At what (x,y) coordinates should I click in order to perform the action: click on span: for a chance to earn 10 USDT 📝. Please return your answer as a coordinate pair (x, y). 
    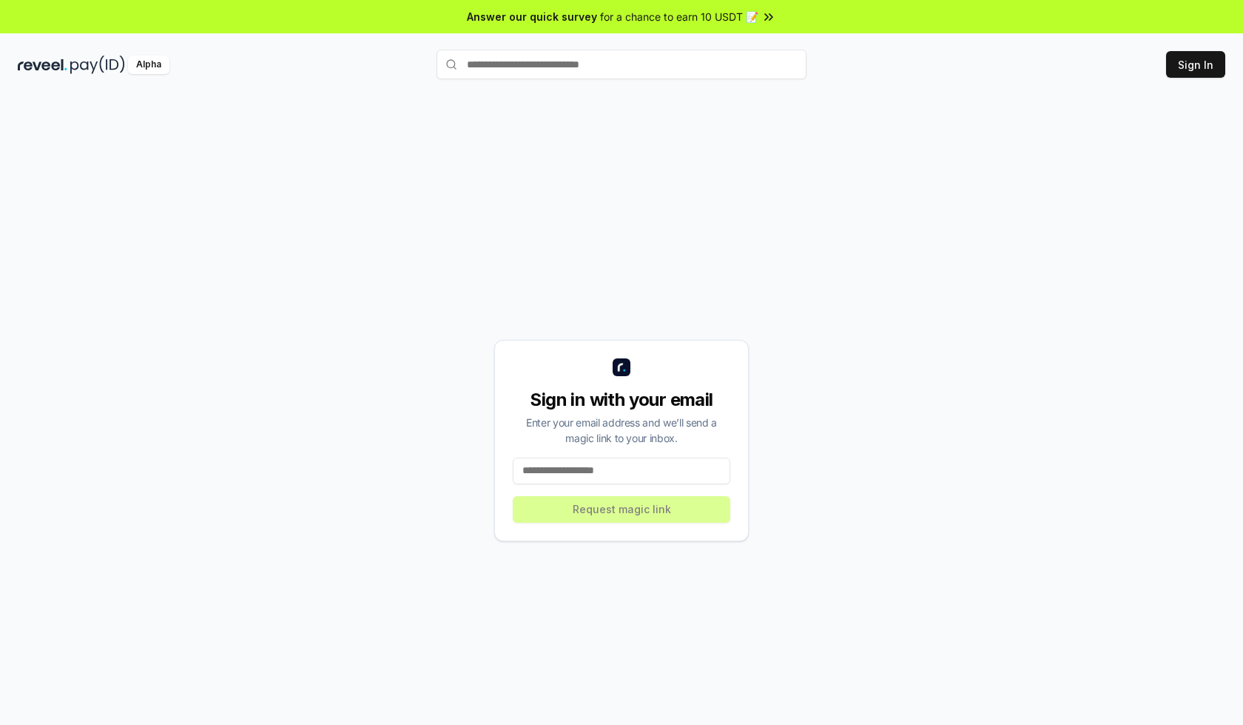
    Looking at the image, I should click on (679, 16).